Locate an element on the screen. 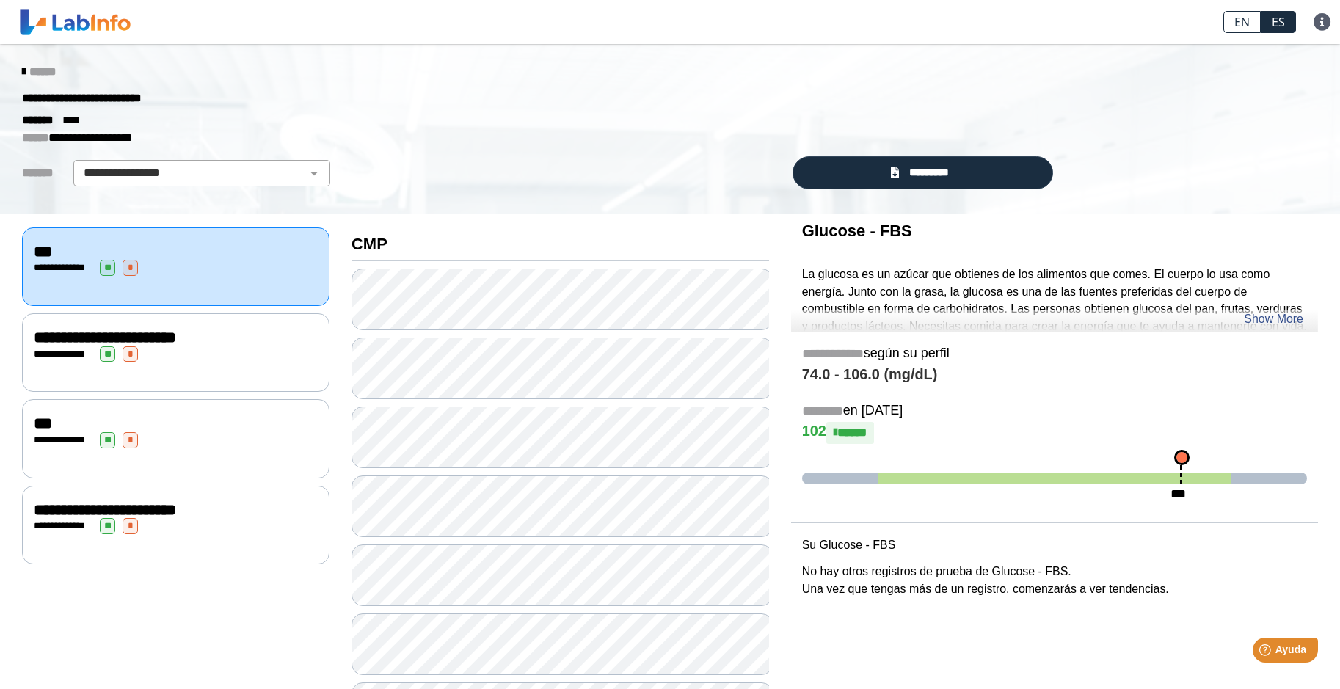 The height and width of the screenshot is (689, 1340). p: No hay otros registros de prueba de Glucose - FBS. Una vez que tengas más de un registro, comenza... is located at coordinates (1054, 580).